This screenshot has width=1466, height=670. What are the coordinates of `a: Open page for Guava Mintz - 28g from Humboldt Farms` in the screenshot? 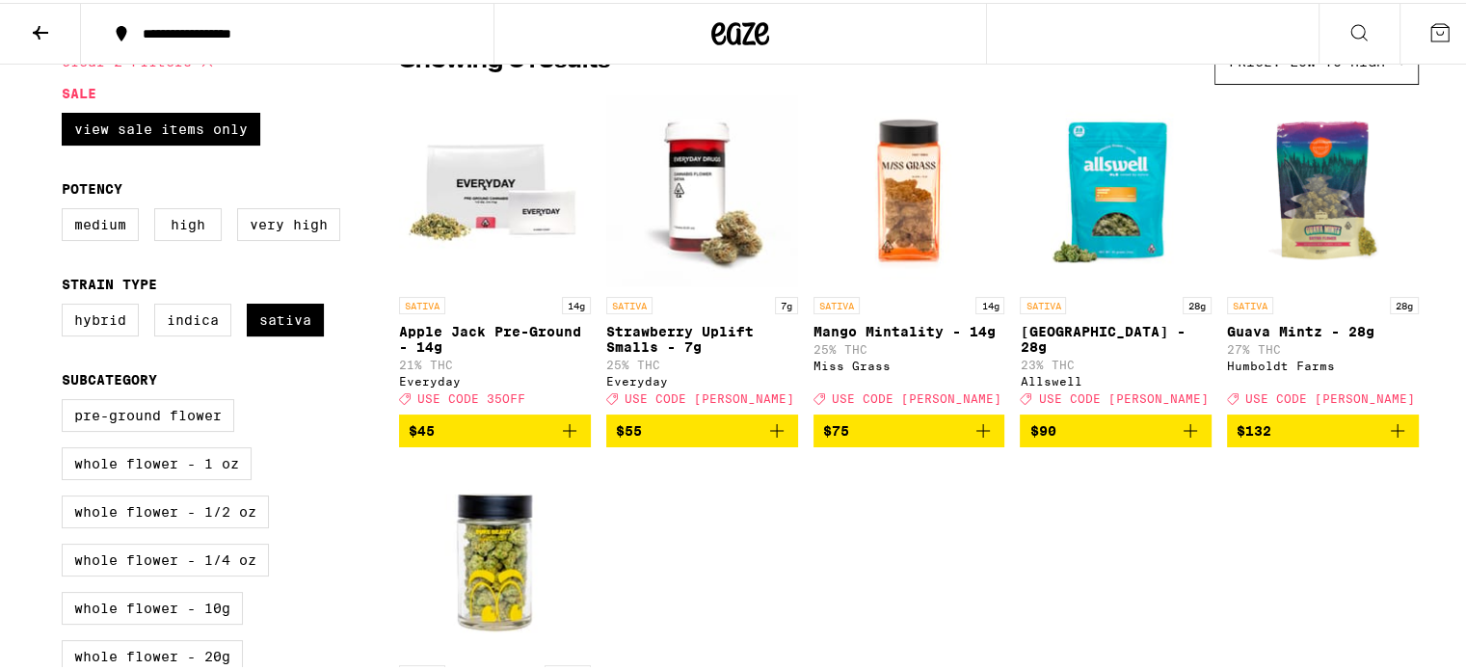 It's located at (1322, 252).